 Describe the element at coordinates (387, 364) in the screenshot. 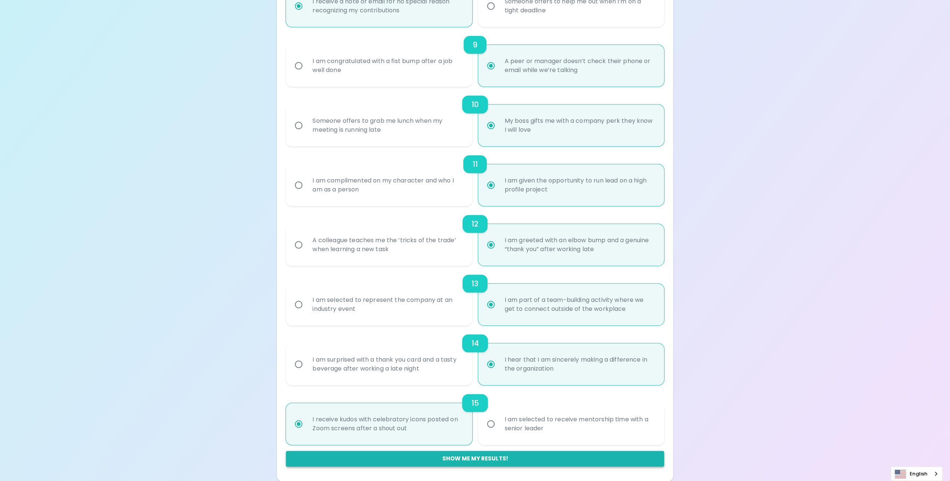

I see `div: I am surprised with a thank you card and a tasty beverage after working a late night` at that location.